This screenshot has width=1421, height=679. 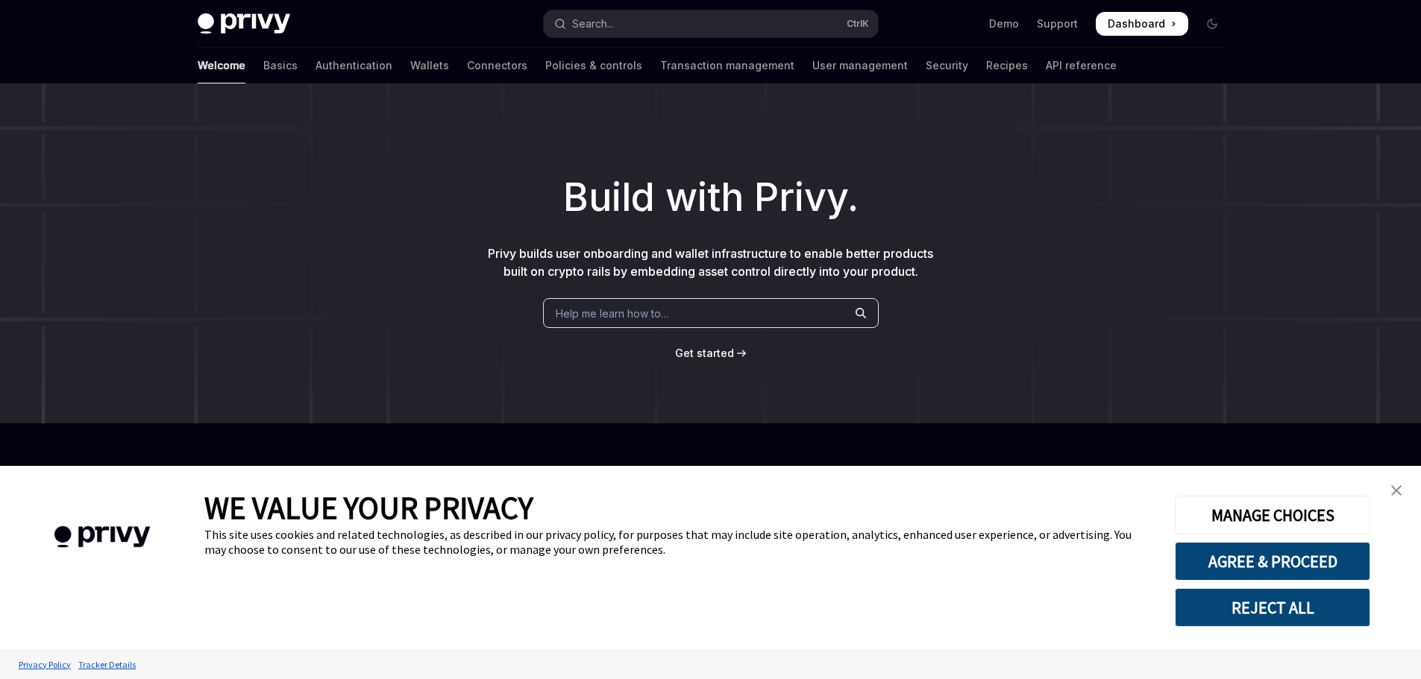 What do you see at coordinates (497, 66) in the screenshot?
I see `a: Connectors` at bounding box center [497, 66].